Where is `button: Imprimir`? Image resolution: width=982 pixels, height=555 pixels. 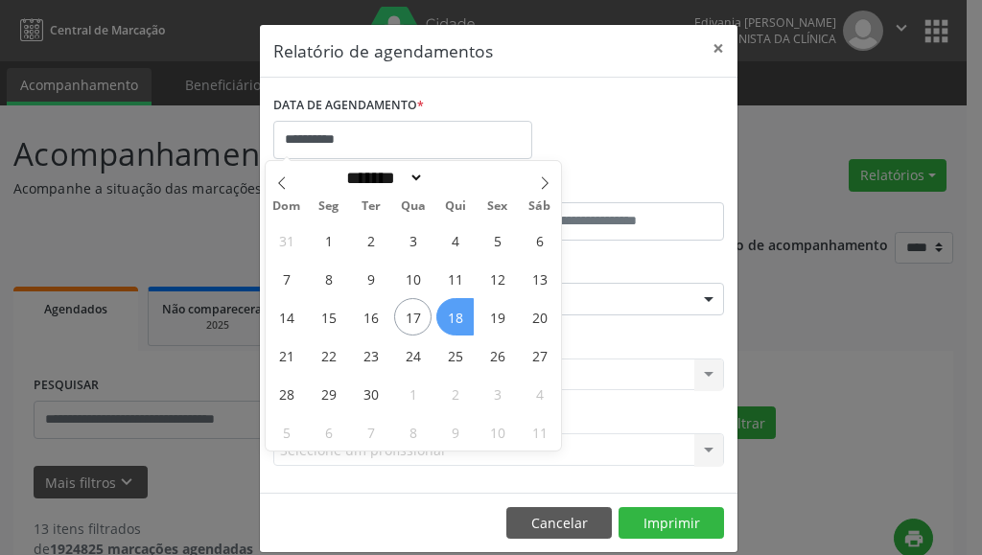
button: Imprimir is located at coordinates (671, 524).